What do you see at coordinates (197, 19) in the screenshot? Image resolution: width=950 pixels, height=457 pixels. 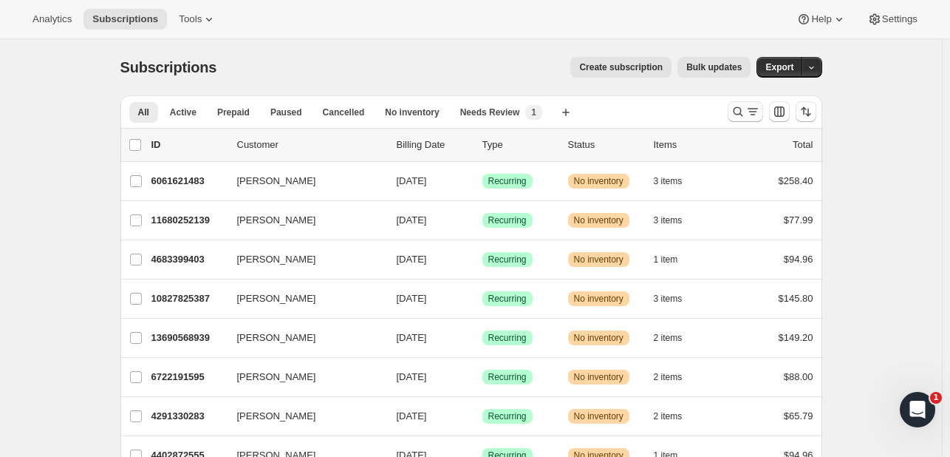 I see `button: Tools` at bounding box center [197, 19].